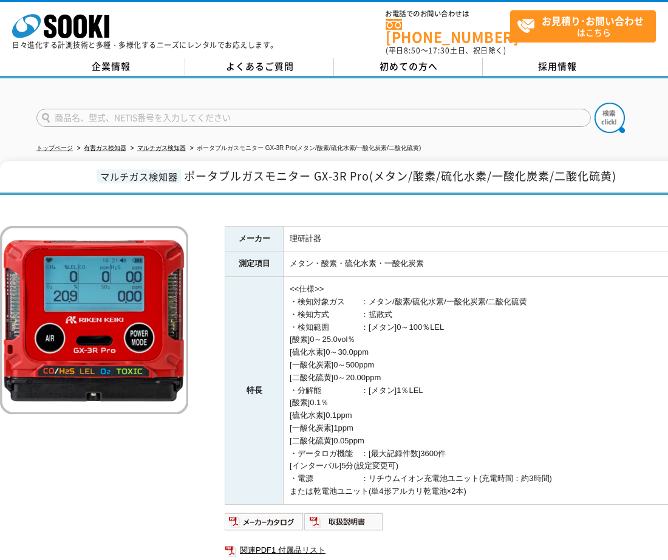  Describe the element at coordinates (254, 239) in the screenshot. I see `th: メーカー` at that location.